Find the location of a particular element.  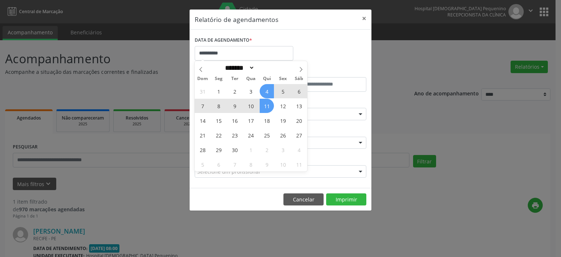

span: Setembro 16, 2025 is located at coordinates (234, 120).